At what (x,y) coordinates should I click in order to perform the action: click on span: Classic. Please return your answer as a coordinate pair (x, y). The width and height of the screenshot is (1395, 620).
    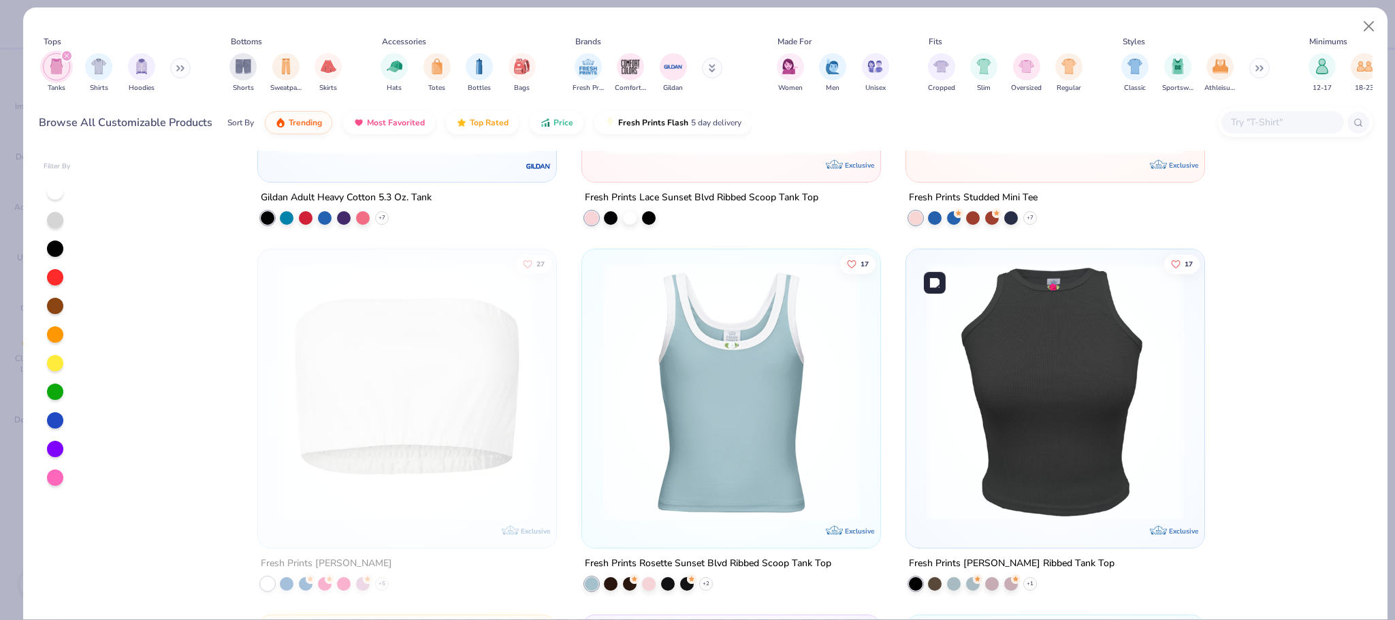
    Looking at the image, I should click on (1135, 88).